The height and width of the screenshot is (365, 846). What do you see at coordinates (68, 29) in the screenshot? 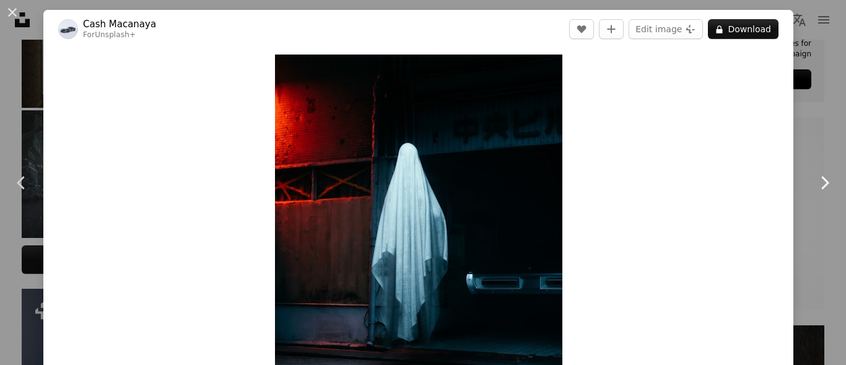
I see `a: Go to Cash Macanaya's profile` at bounding box center [68, 29].